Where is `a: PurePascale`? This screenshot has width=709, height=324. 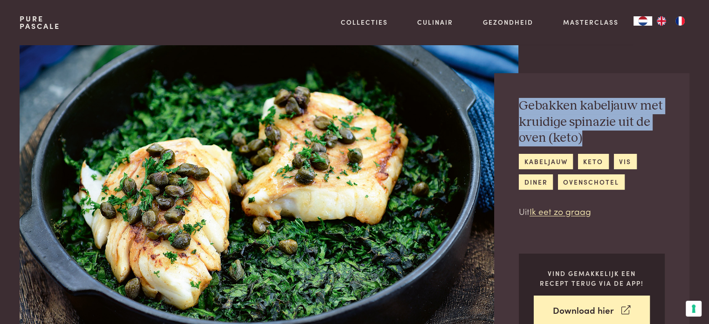
a: PurePascale is located at coordinates (40, 22).